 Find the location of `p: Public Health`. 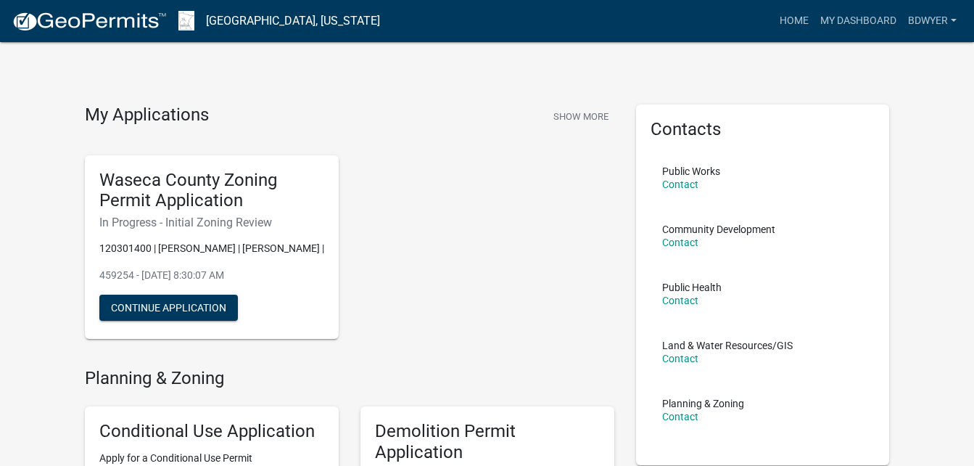

p: Public Health is located at coordinates (692, 287).